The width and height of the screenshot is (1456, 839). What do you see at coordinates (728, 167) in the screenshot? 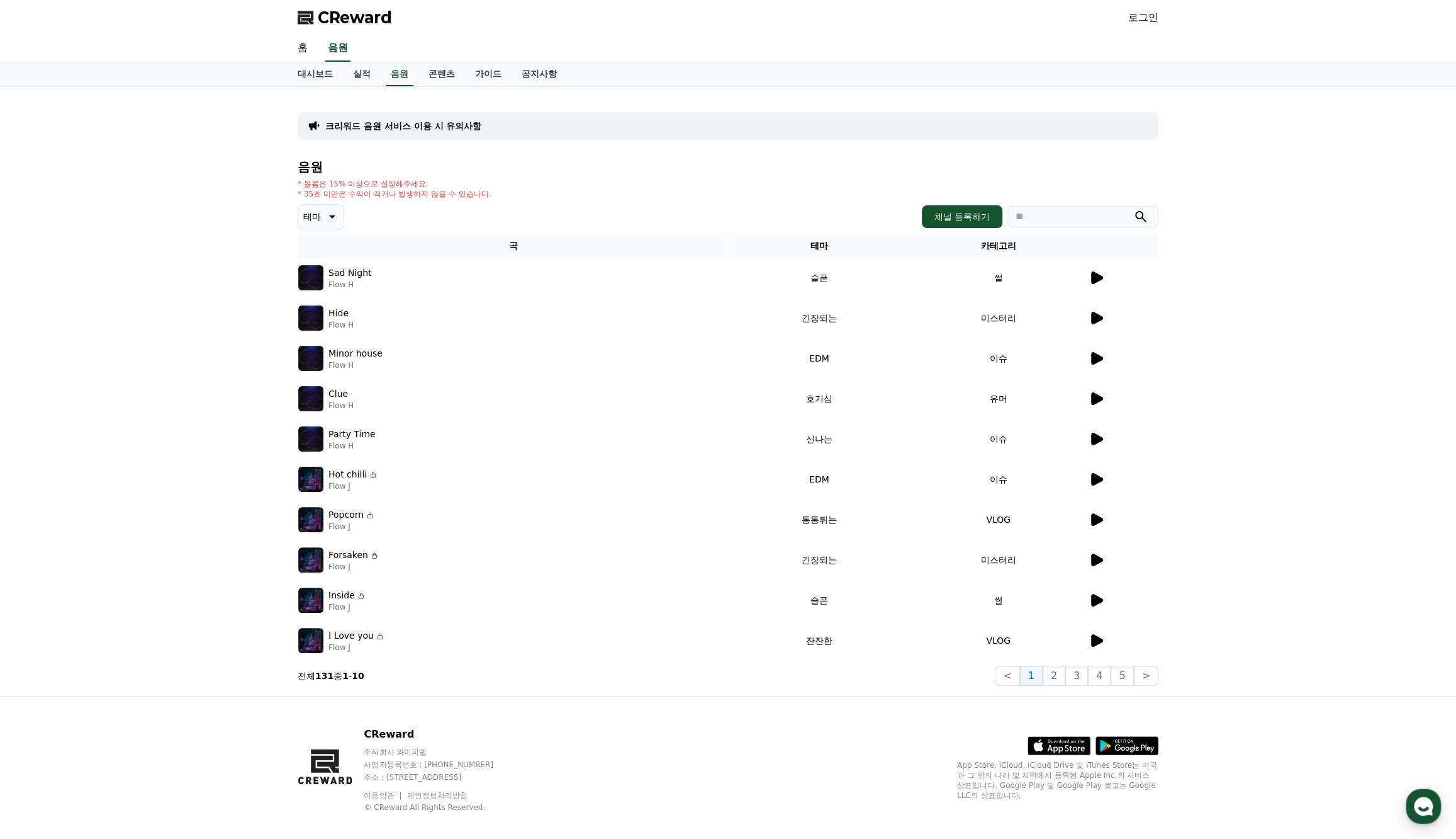
I see `h4: 음원` at bounding box center [728, 167].